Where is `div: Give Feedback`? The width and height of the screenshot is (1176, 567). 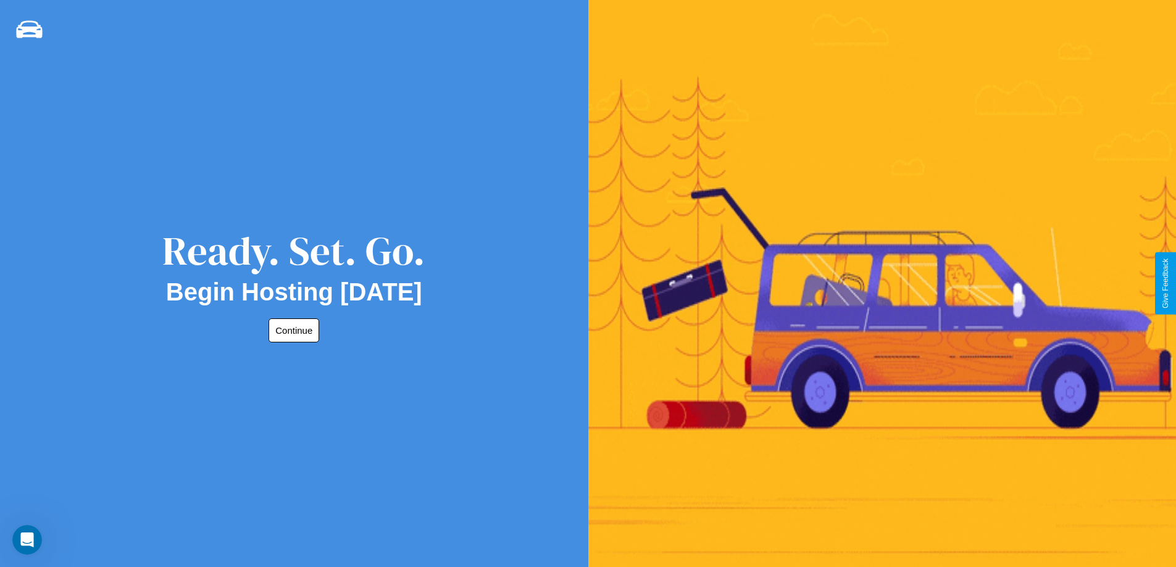
div: Give Feedback is located at coordinates (1166, 283).